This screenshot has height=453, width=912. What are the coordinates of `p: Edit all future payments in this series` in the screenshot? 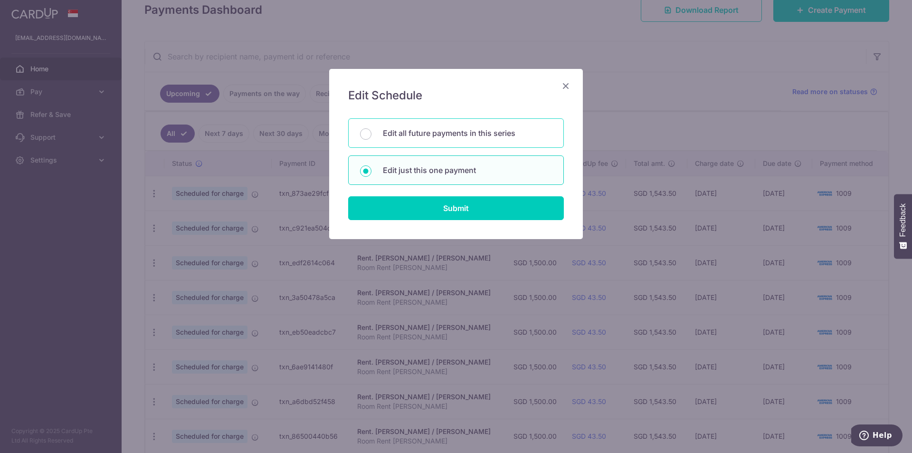 It's located at (467, 133).